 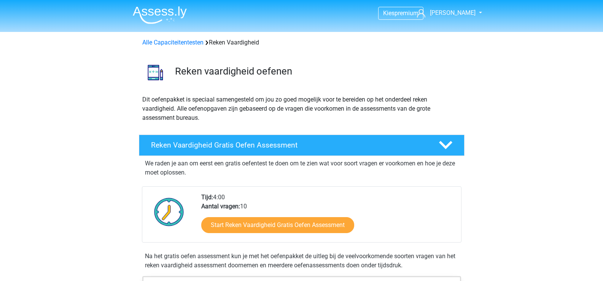 What do you see at coordinates (302, 261) in the screenshot?
I see `div: Na het gratis oefen assessment kun je met het oefenpakket de uitleg bij de veelvoorkomende soorte...` at bounding box center [302, 261].